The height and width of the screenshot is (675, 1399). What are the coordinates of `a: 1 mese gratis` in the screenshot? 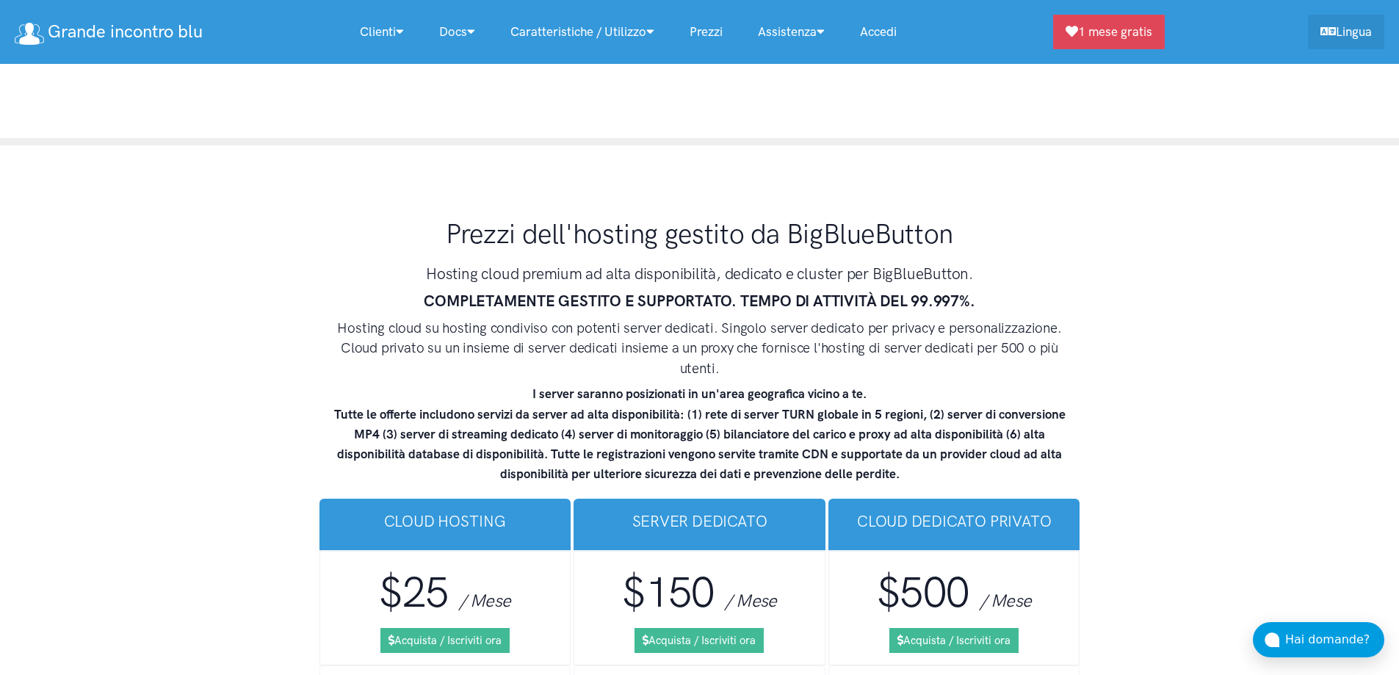 It's located at (1109, 32).